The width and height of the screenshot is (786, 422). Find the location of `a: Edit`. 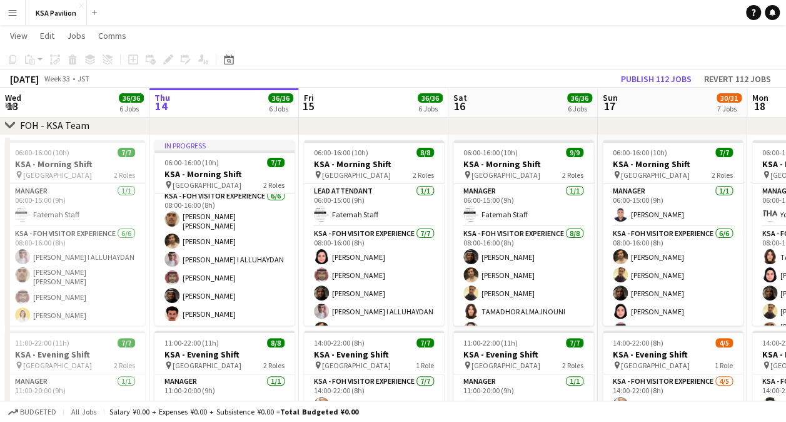

a: Edit is located at coordinates (47, 36).